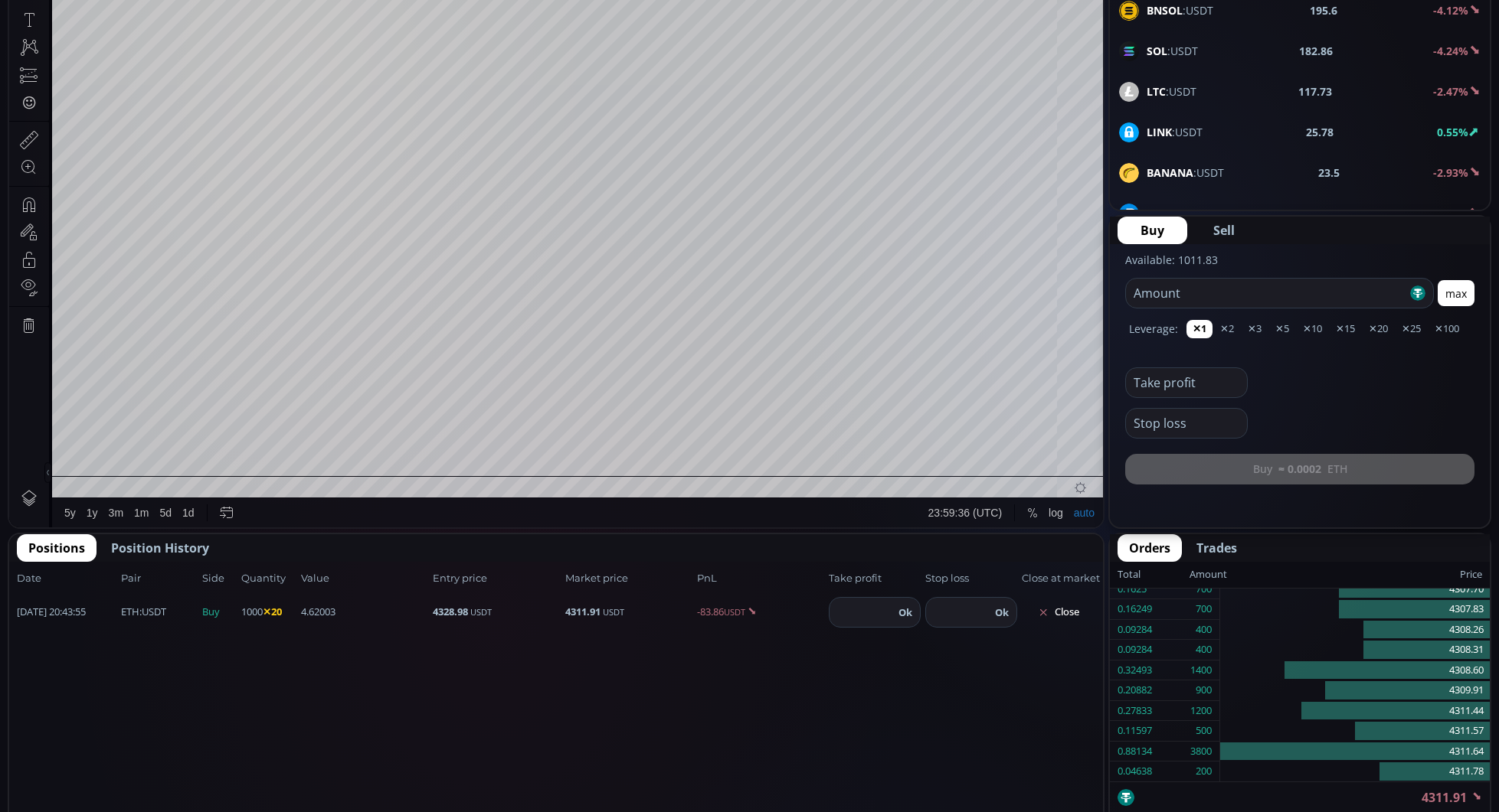 The height and width of the screenshot is (812, 1499). Describe the element at coordinates (1355, 731) in the screenshot. I see `div: 4311.57` at that location.